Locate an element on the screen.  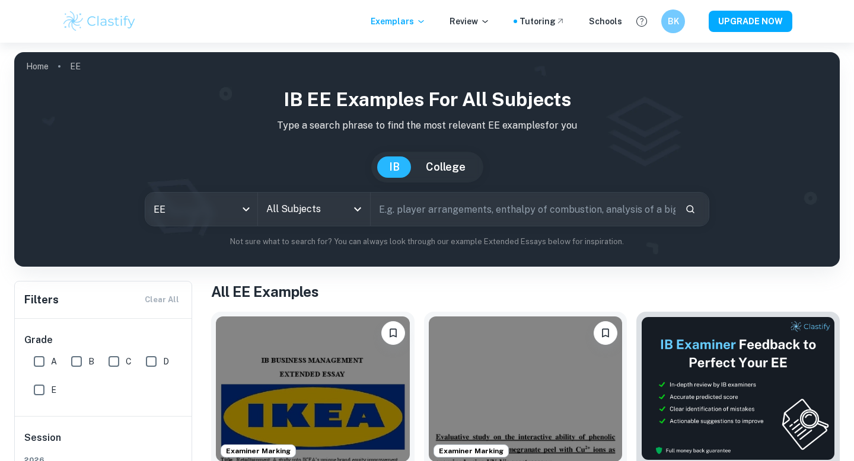
h6: BK is located at coordinates (673, 21).